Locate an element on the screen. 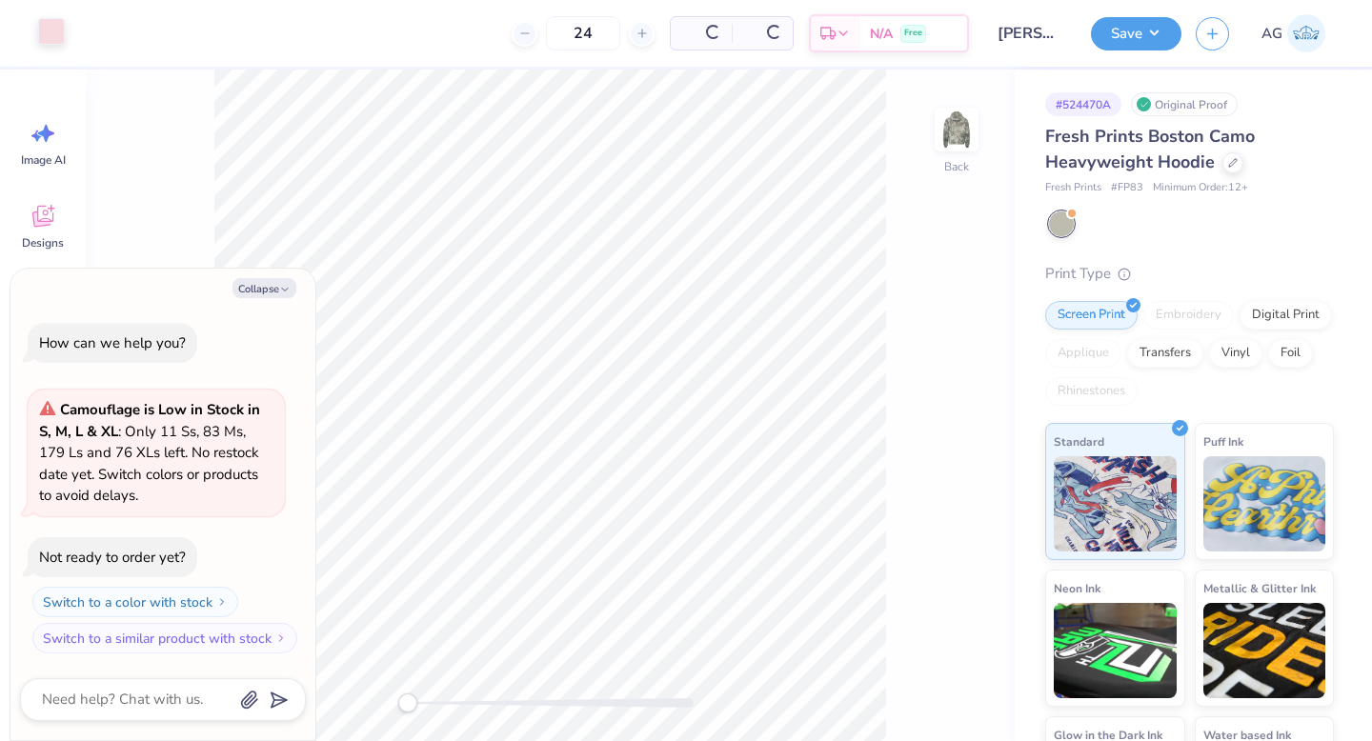 The height and width of the screenshot is (741, 1372). div: Digital Print is located at coordinates (1285, 315).